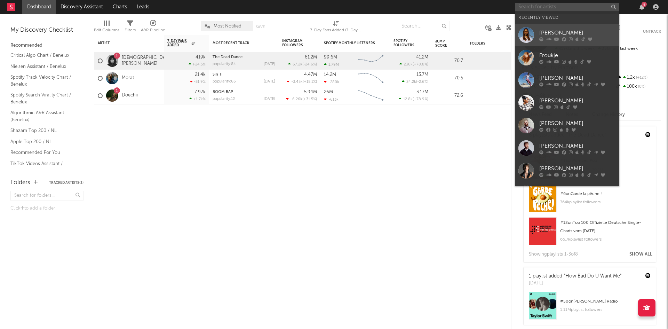  What do you see at coordinates (47, 196) in the screenshot?
I see `input: Search for folders...` at bounding box center [47, 196].